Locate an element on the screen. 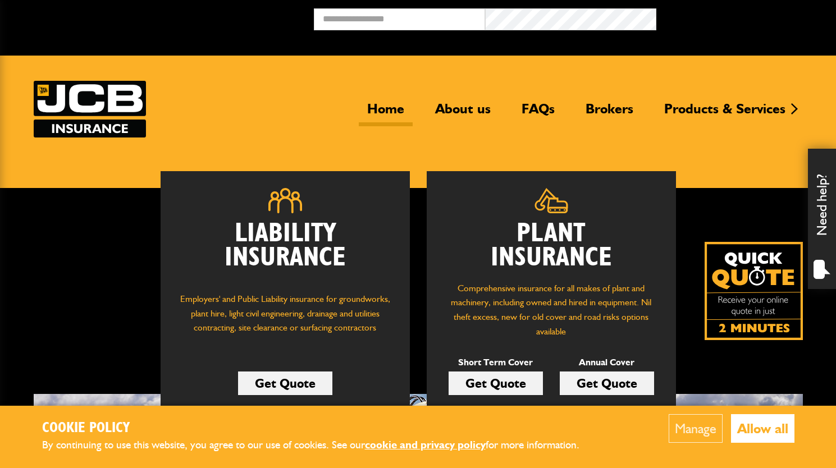  button: Manage is located at coordinates (695, 428).